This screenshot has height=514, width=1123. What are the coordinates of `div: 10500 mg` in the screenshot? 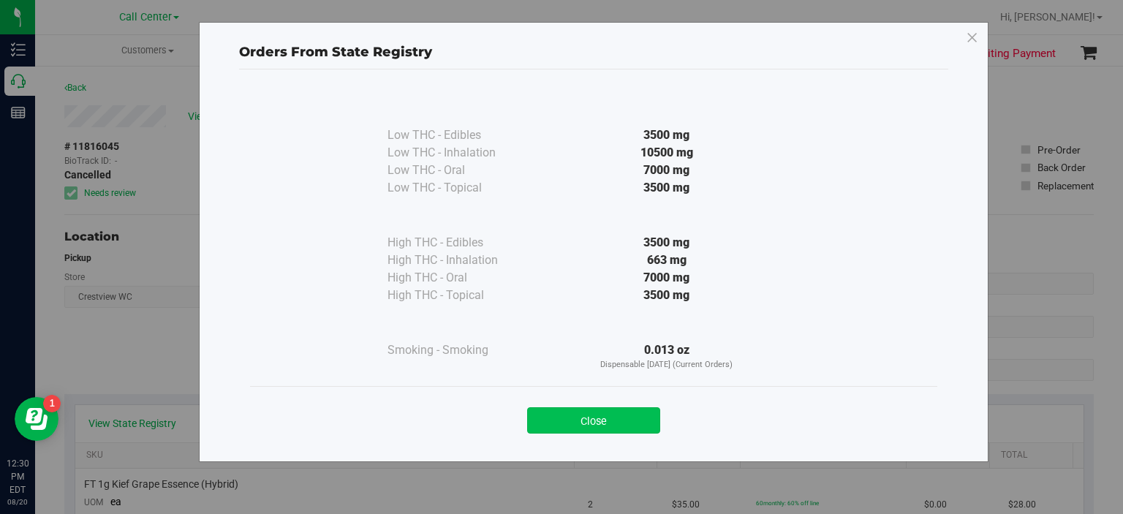 It's located at (667, 153).